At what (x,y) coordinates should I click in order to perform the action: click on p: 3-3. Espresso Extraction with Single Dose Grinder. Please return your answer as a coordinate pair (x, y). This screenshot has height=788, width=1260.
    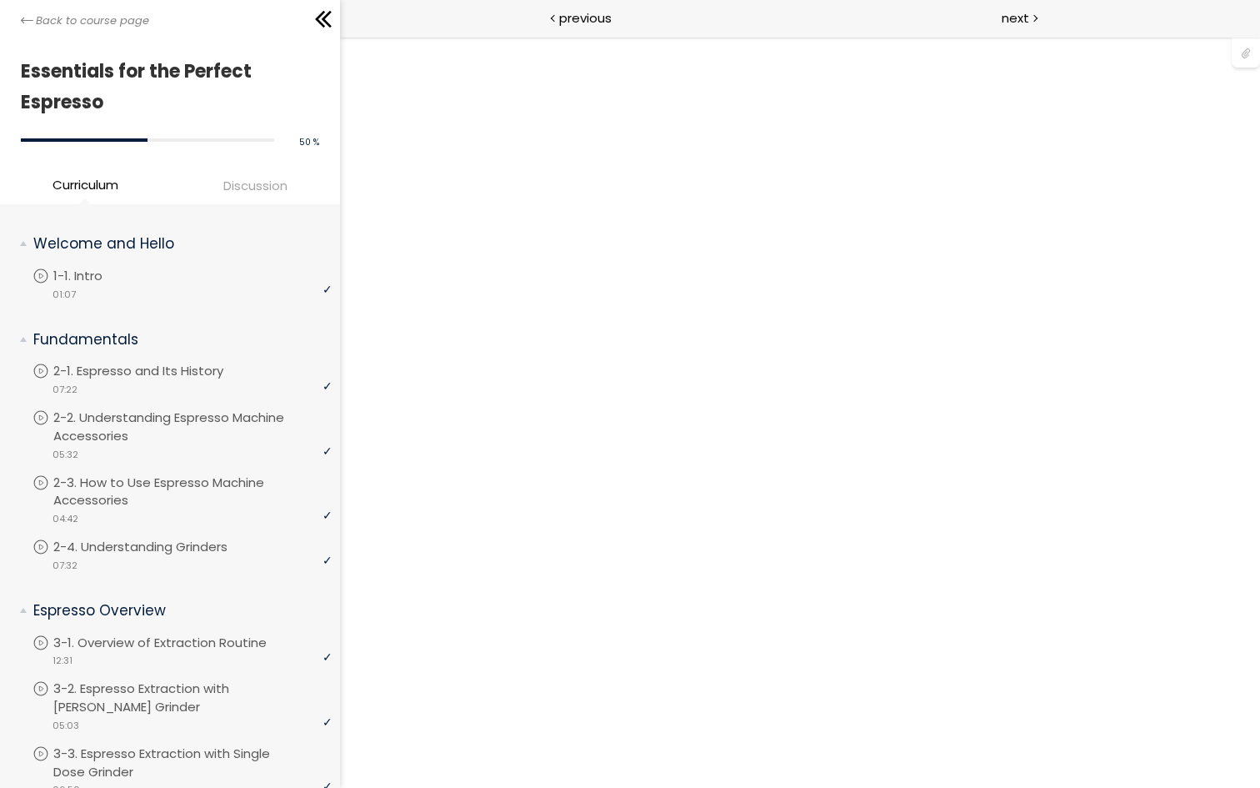
    Looking at the image, I should click on (193, 763).